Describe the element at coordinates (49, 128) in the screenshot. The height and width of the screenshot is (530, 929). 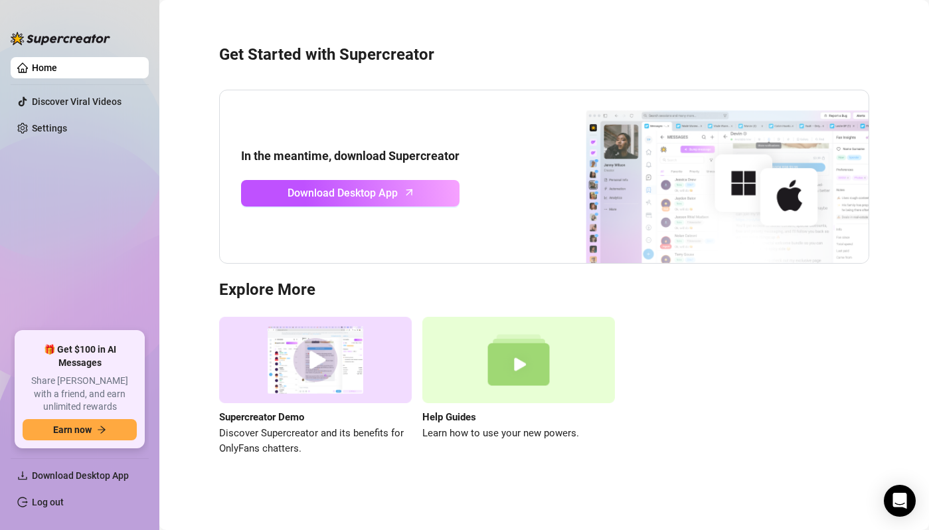
I see `a: Settings` at that location.